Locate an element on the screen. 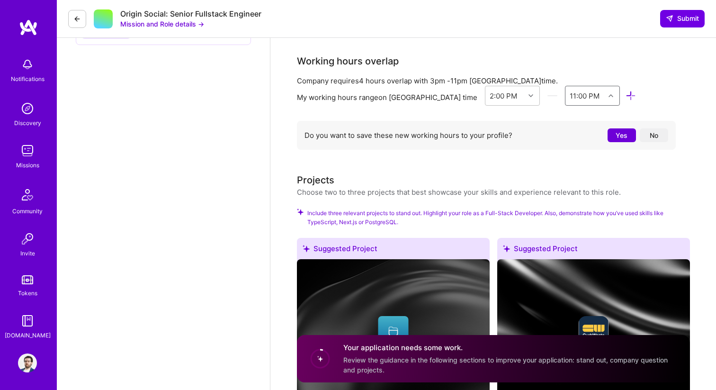 The image size is (716, 390). div: Choose two to three projects that best showcase your skills and experience relevant to this role. is located at coordinates (459, 192).